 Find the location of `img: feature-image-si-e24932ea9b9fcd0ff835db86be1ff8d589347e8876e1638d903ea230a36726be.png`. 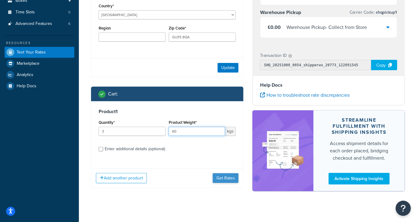

img: feature-image-si-e24932ea9b9fcd0ff835db86be1ff8d589347e8876e1638d903ea230a36726be.png is located at coordinates (283, 151).